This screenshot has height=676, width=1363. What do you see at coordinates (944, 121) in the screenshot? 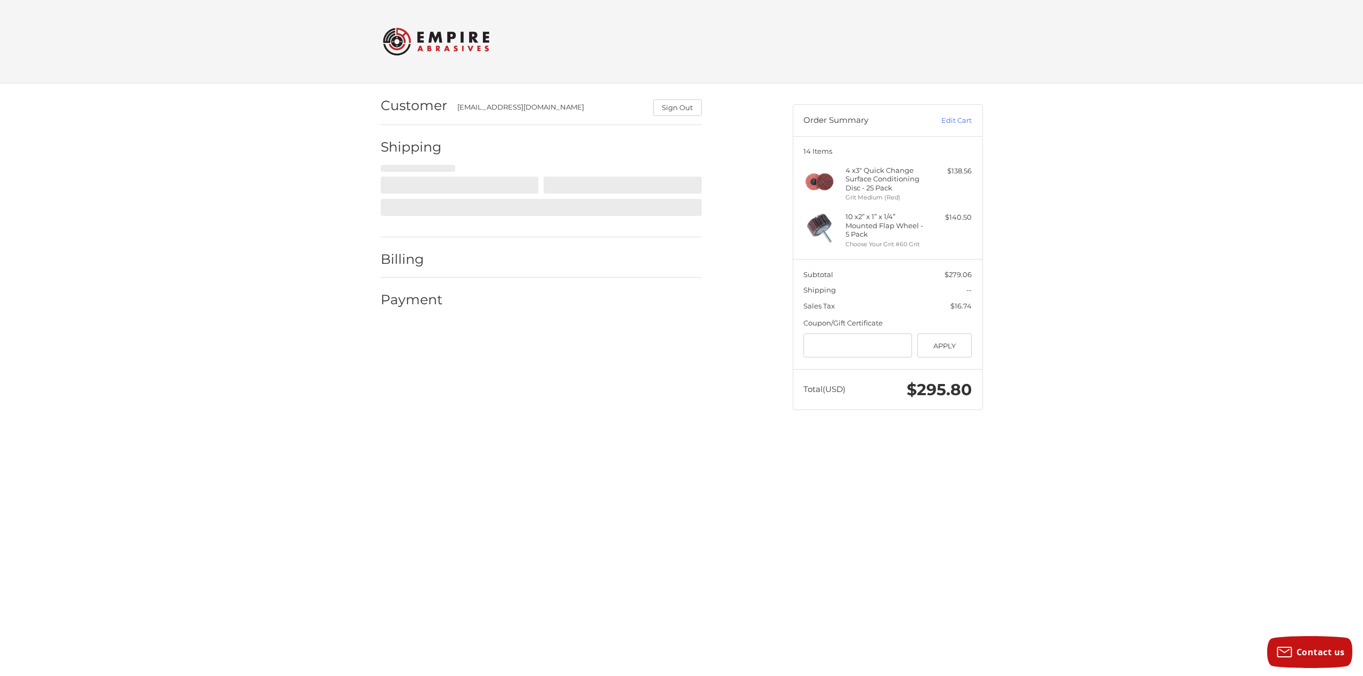
I see `a: Edit Cart` at bounding box center [944, 121].